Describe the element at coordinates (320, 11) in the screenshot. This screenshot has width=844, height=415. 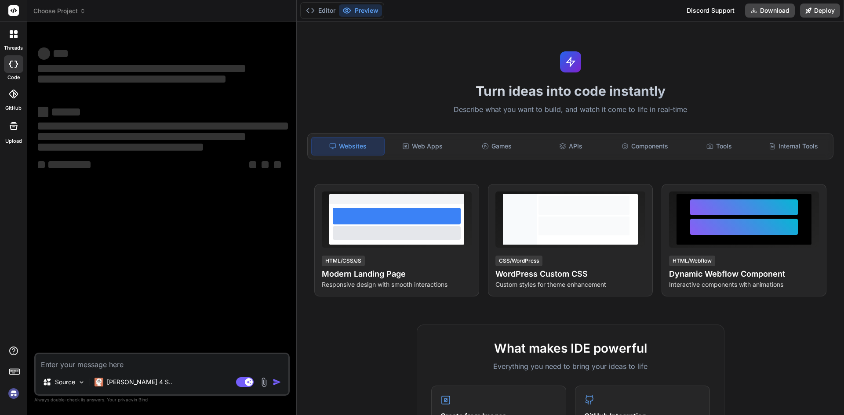
I see `button: Editor` at that location.